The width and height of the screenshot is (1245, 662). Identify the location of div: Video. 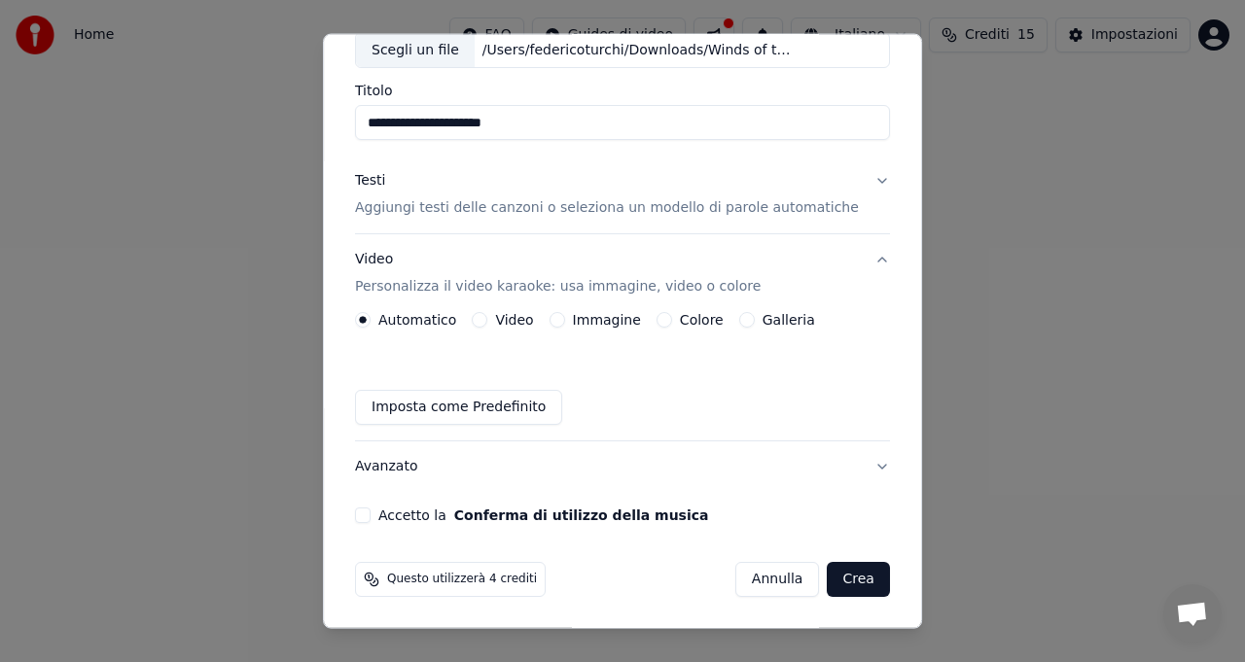
(557, 273).